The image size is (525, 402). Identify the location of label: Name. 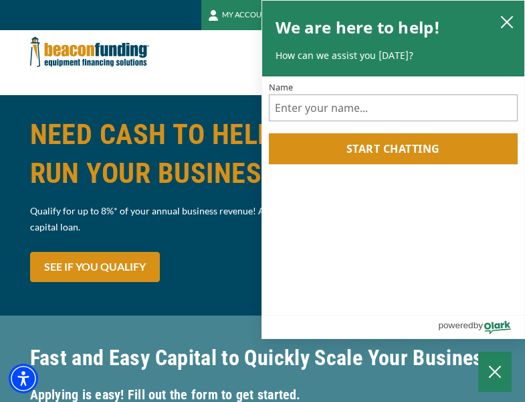
(394, 87).